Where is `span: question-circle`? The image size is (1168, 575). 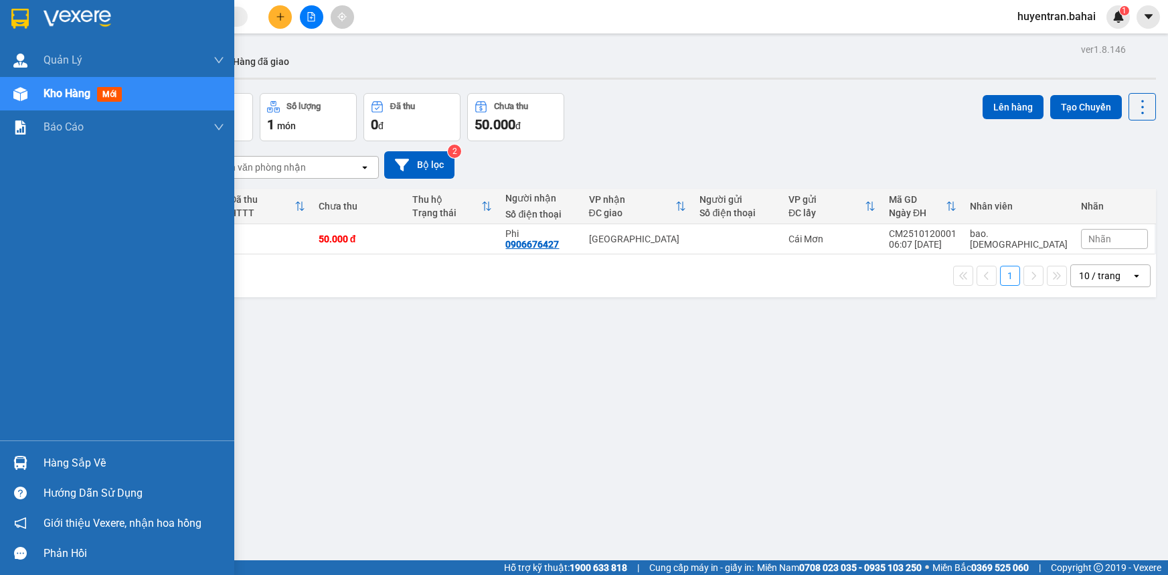 span: question-circle is located at coordinates (20, 493).